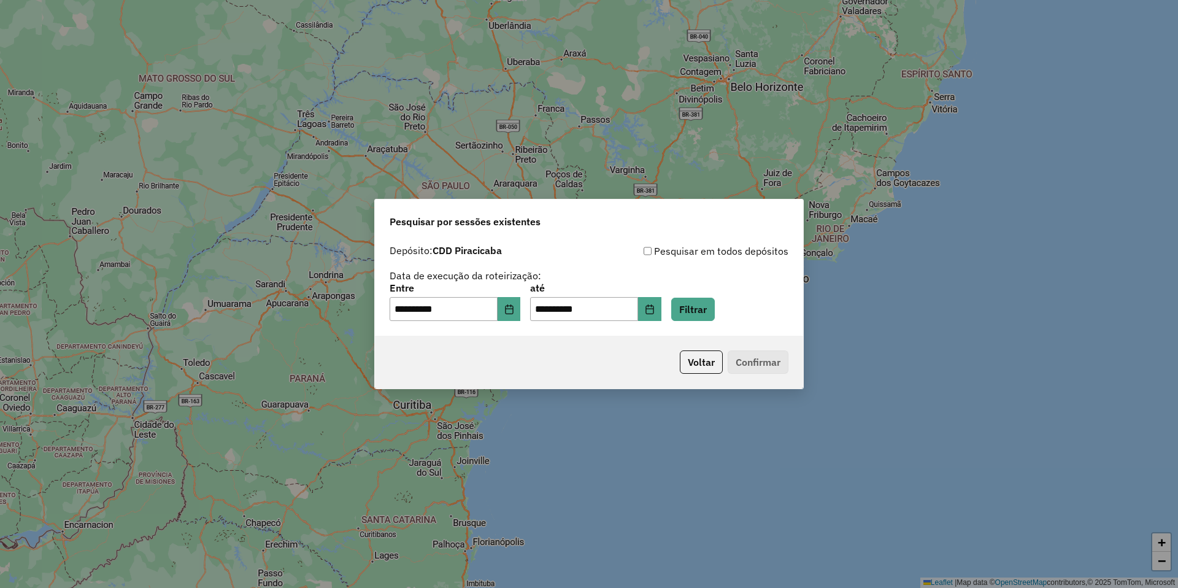  I want to click on label: até, so click(595, 288).